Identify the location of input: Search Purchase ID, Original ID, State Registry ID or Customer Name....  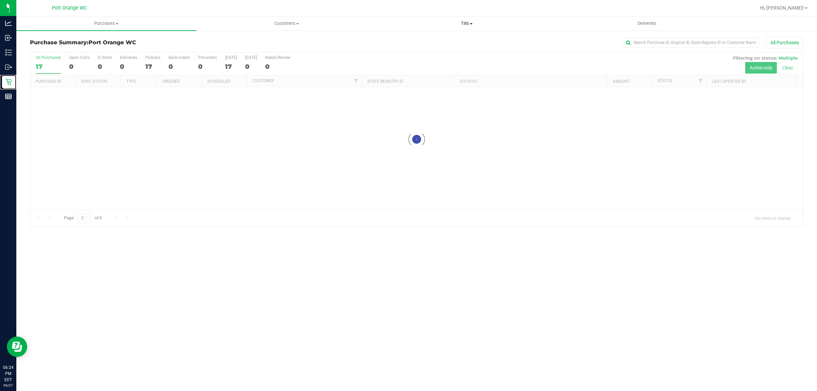
(691, 43).